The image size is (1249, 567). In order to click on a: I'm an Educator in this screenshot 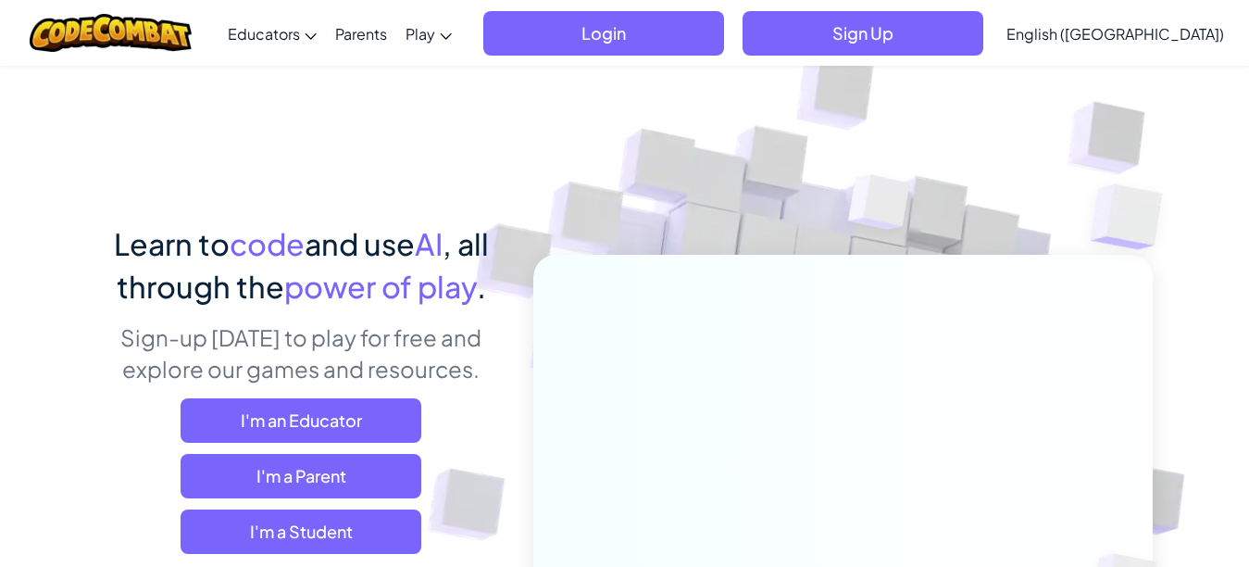, I will do `click(301, 420)`.